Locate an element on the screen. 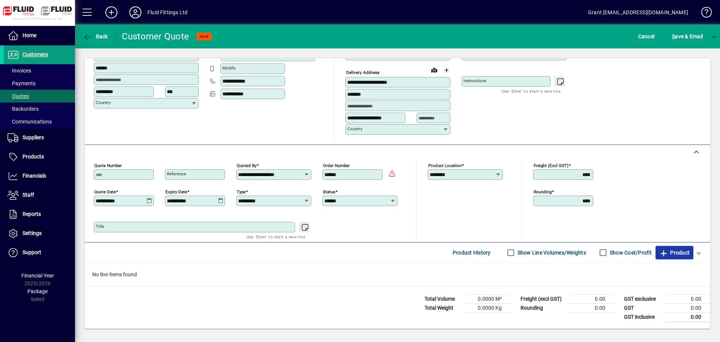  span: Financial Year is located at coordinates (37, 275).